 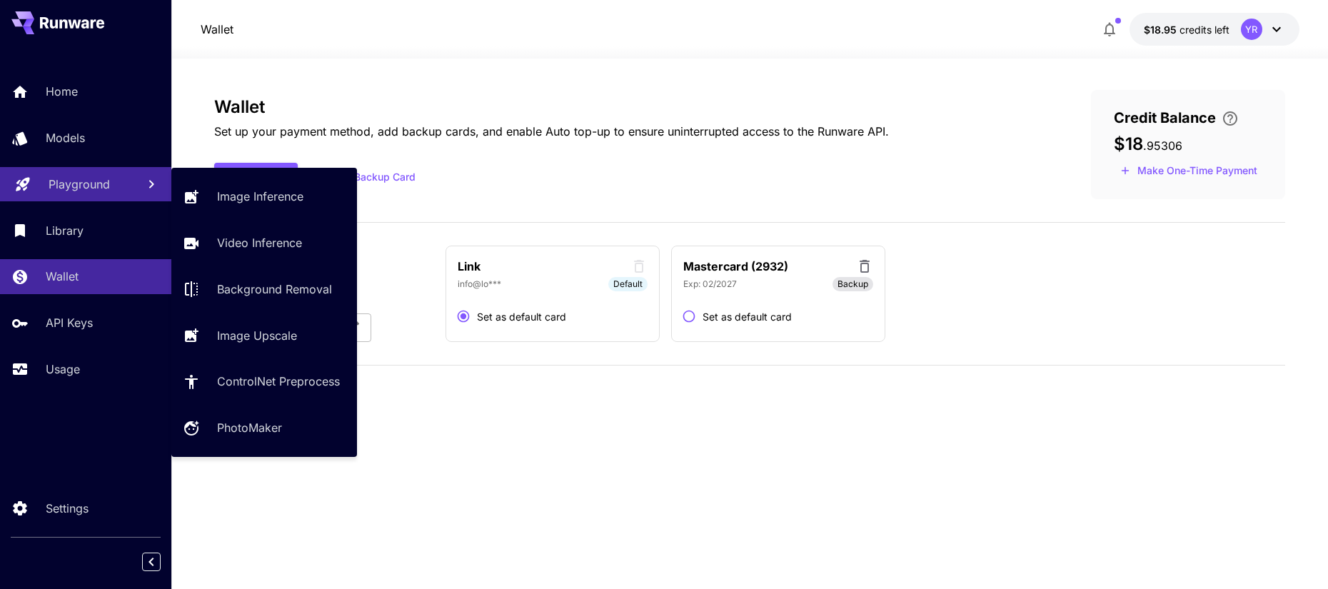 What do you see at coordinates (735, 266) in the screenshot?
I see `p: Mastercard (2932)` at bounding box center [735, 266].